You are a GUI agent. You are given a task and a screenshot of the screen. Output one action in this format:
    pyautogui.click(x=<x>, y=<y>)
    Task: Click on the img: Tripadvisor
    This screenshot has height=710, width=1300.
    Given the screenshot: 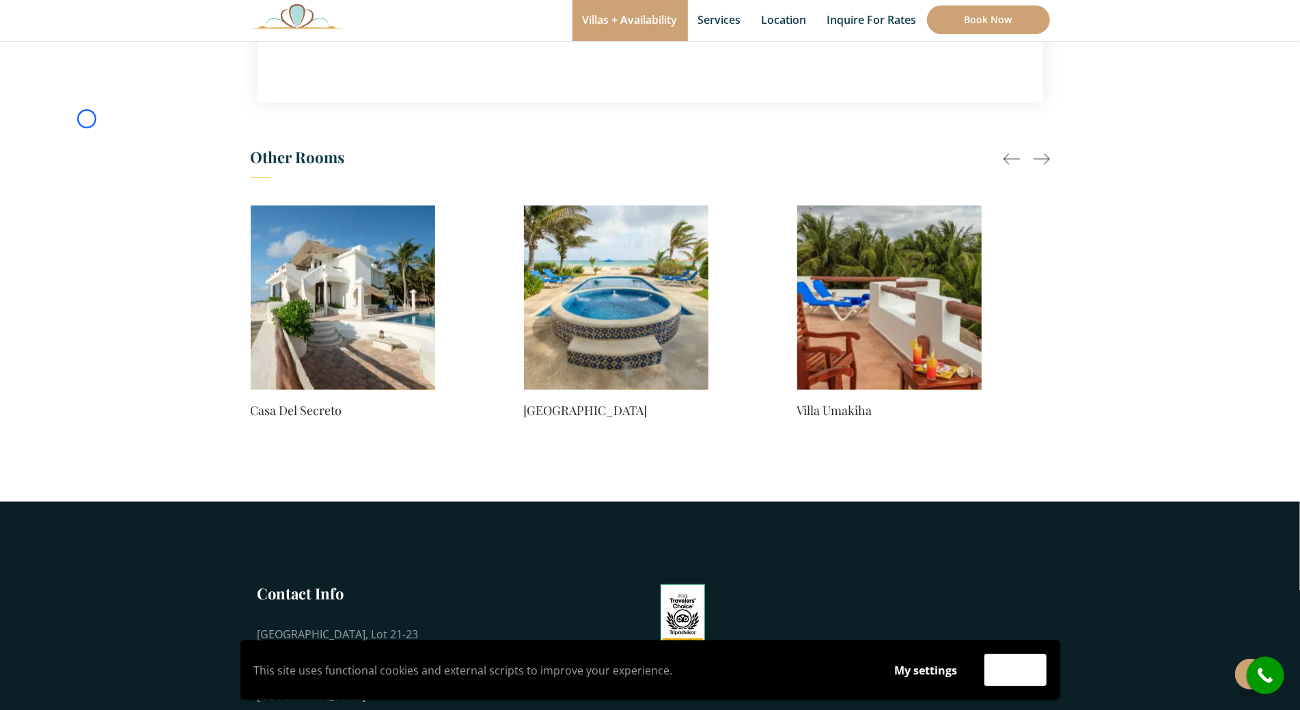 What is the action you would take?
    pyautogui.click(x=683, y=618)
    